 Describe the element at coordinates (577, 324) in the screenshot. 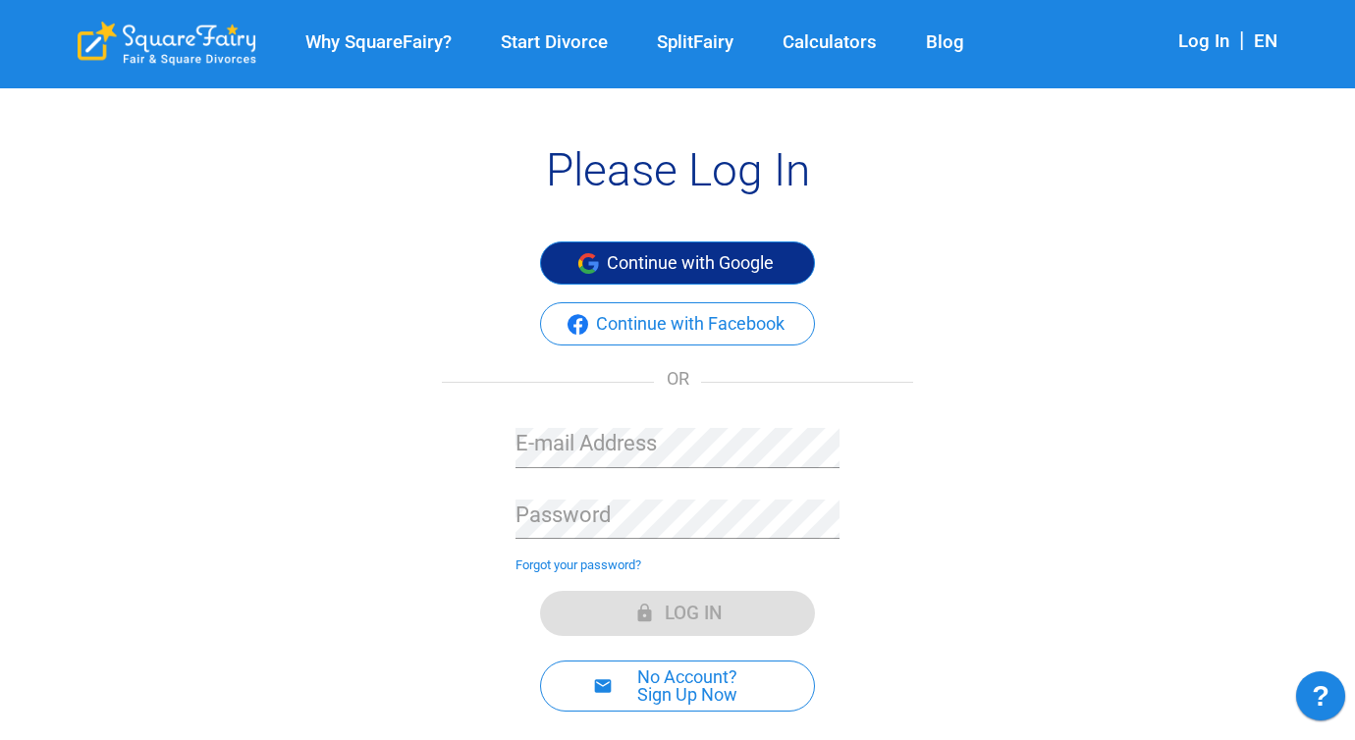

I see `img: Facebook Social Icon` at that location.